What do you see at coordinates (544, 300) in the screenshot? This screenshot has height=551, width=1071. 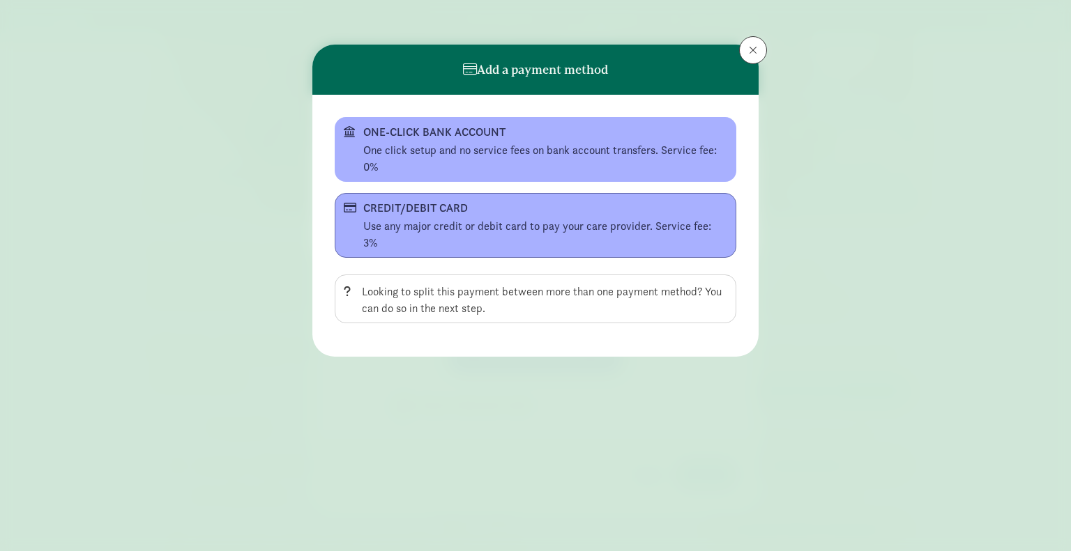 I see `div: Looking to split this payment between more than one payment method? You can do so in the next step.` at bounding box center [544, 300].